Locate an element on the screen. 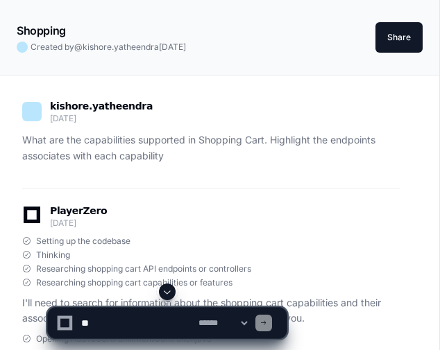 This screenshot has width=440, height=350. app-text-character-animate: Shopping is located at coordinates (41, 31).